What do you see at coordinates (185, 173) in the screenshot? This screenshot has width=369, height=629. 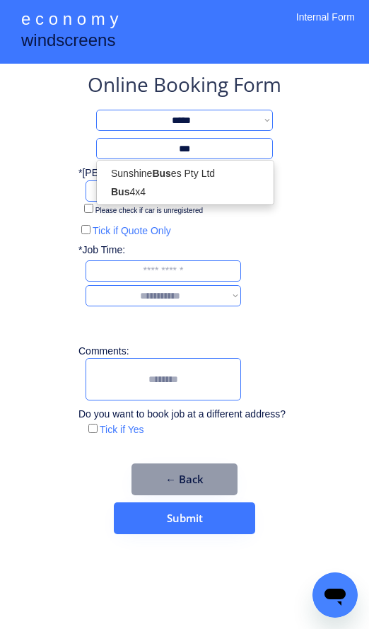 I see `p: Sunshine es Pty Ltd` at bounding box center [185, 173].